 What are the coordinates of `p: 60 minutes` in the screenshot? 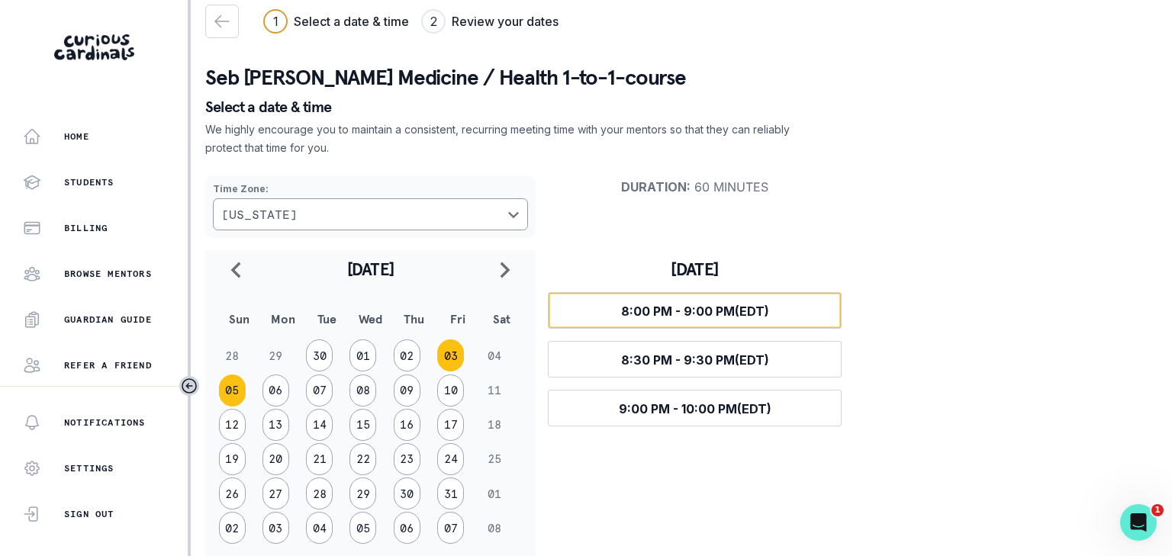 It's located at (695, 187).